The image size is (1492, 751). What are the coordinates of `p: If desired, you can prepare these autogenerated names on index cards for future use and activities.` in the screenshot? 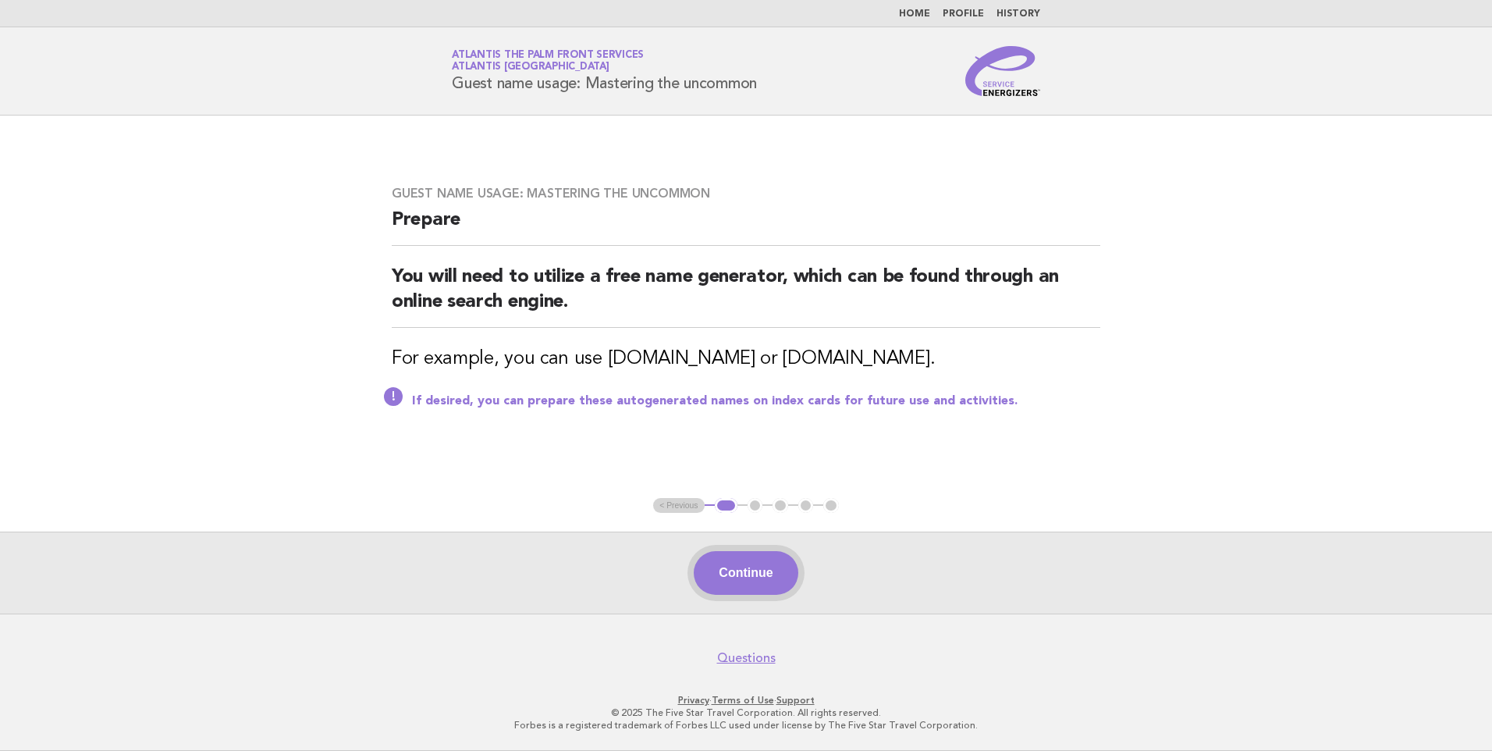 It's located at (756, 401).